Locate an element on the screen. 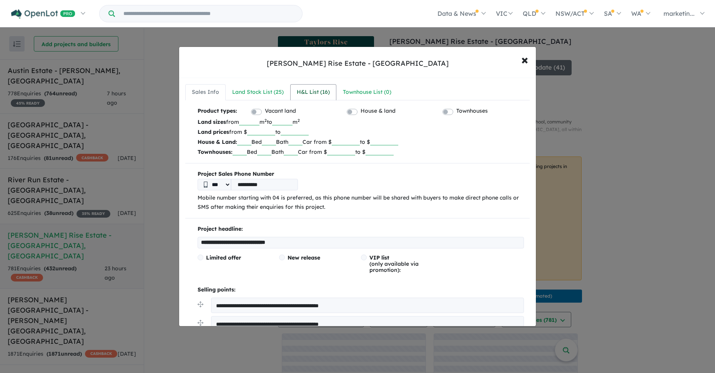 The image size is (715, 373). div: Land Stock List ( 25 ) is located at coordinates (258, 92).